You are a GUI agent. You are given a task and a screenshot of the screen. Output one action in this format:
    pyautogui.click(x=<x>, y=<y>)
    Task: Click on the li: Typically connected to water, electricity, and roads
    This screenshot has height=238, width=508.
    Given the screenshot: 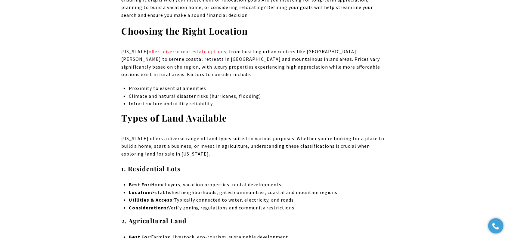 What is the action you would take?
    pyautogui.click(x=258, y=200)
    